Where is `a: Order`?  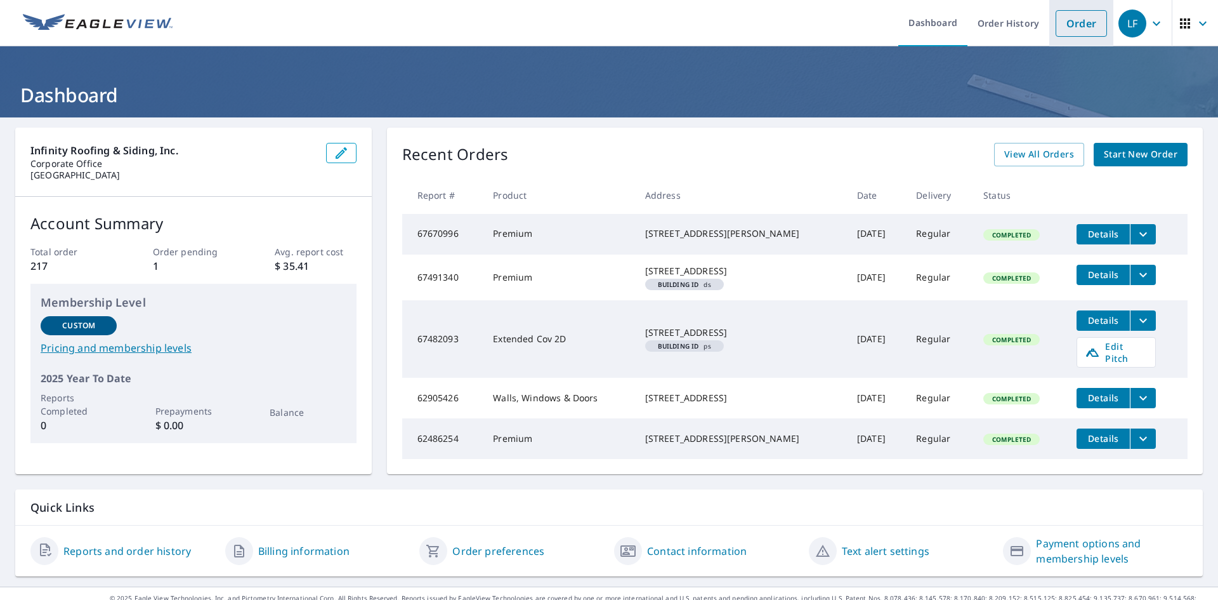 a: Order is located at coordinates (1081, 23).